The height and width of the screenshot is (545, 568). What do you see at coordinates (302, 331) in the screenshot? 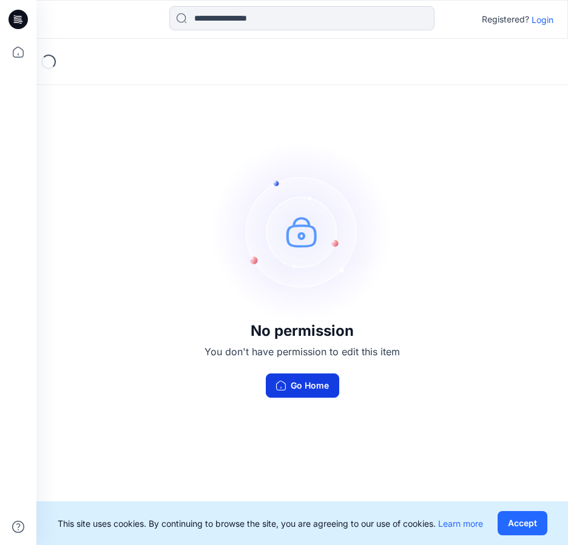
I see `h3: No permission` at bounding box center [302, 331].